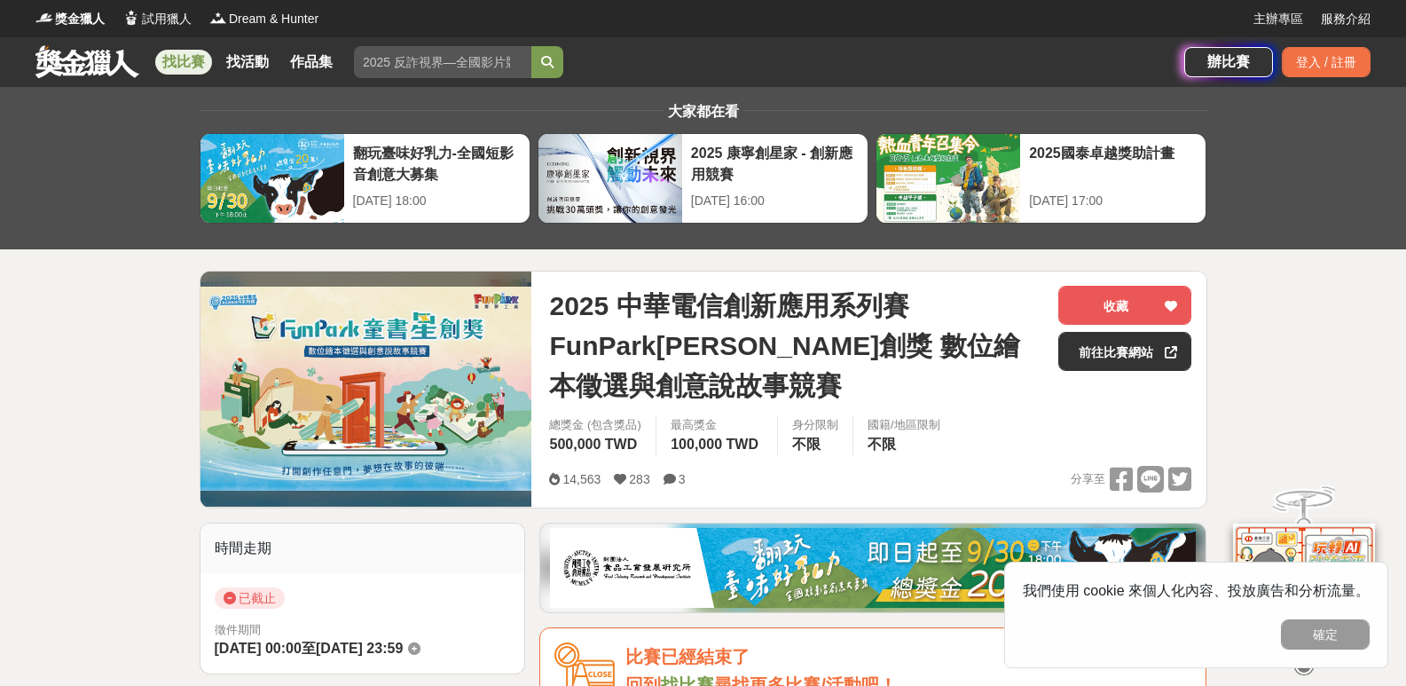 This screenshot has height=686, width=1406. What do you see at coordinates (167, 19) in the screenshot?
I see `span: 試用獵人` at bounding box center [167, 19].